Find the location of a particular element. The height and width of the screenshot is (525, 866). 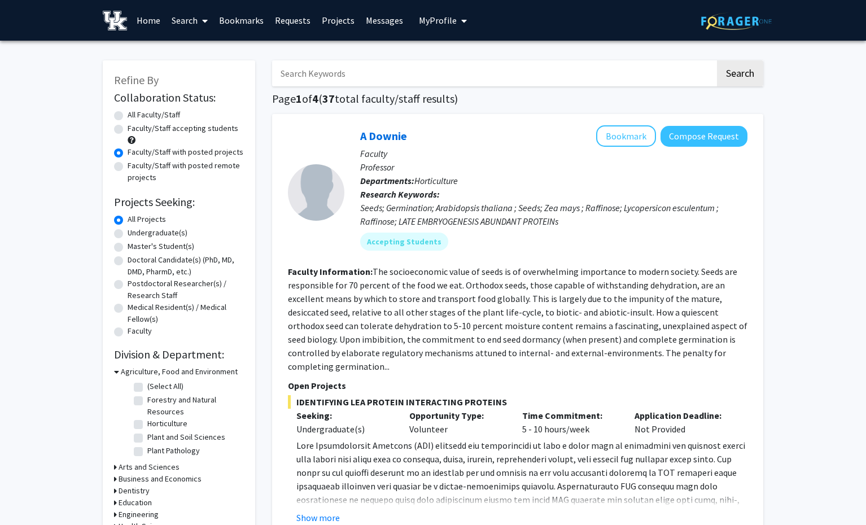

p: Application Deadline: is located at coordinates (682, 415).